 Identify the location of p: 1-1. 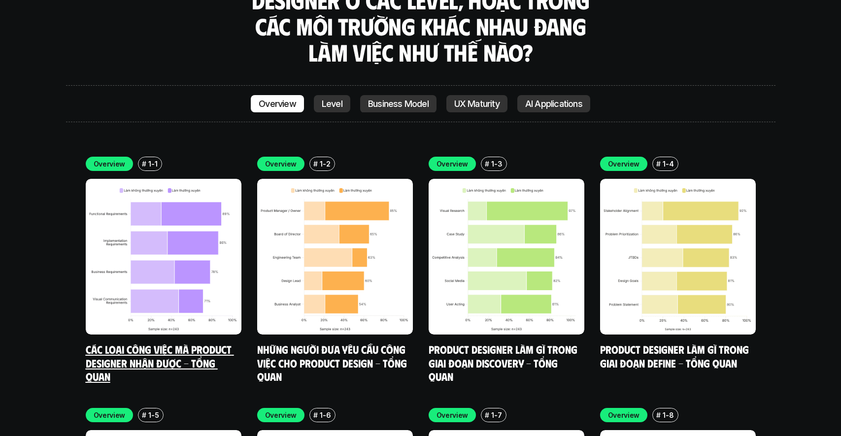
(153, 164).